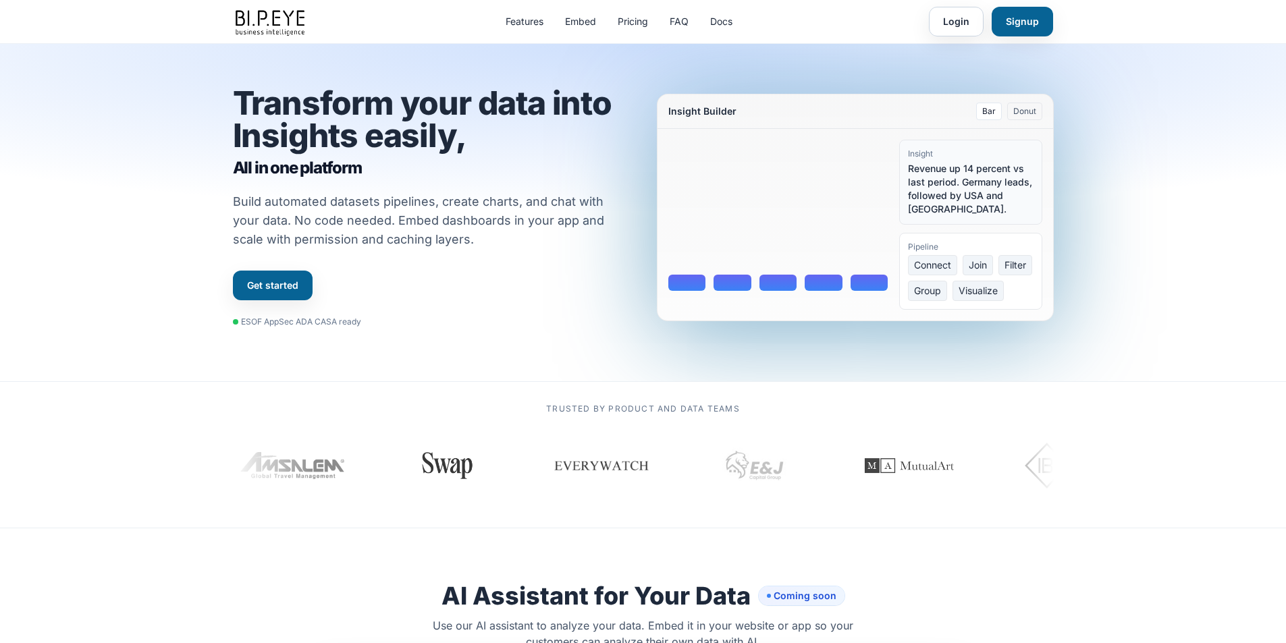 The width and height of the screenshot is (1286, 643). What do you see at coordinates (909, 466) in the screenshot?
I see `img: MutualArt` at bounding box center [909, 466].